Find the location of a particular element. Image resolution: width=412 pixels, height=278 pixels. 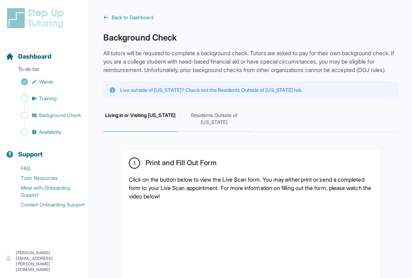

a: Waiver is located at coordinates (47, 82).